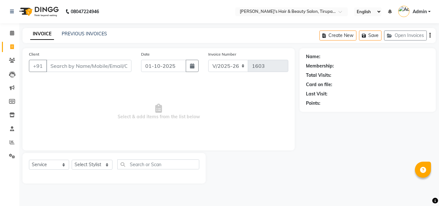  I want to click on button: Save, so click(371, 35).